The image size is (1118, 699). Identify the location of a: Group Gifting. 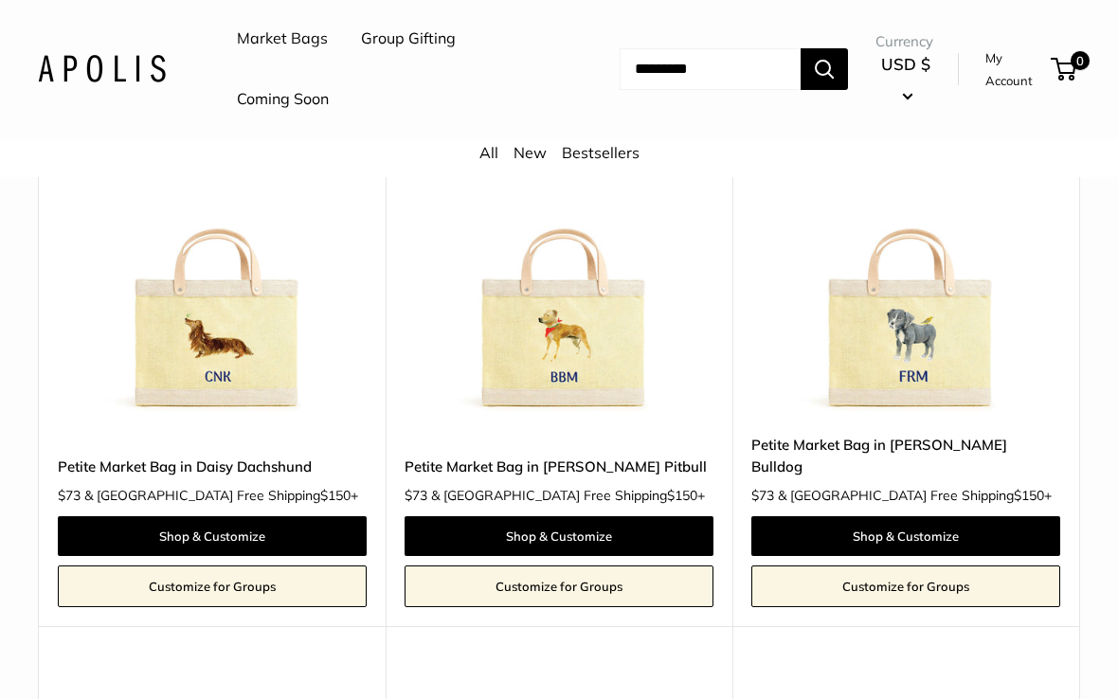
(408, 40).